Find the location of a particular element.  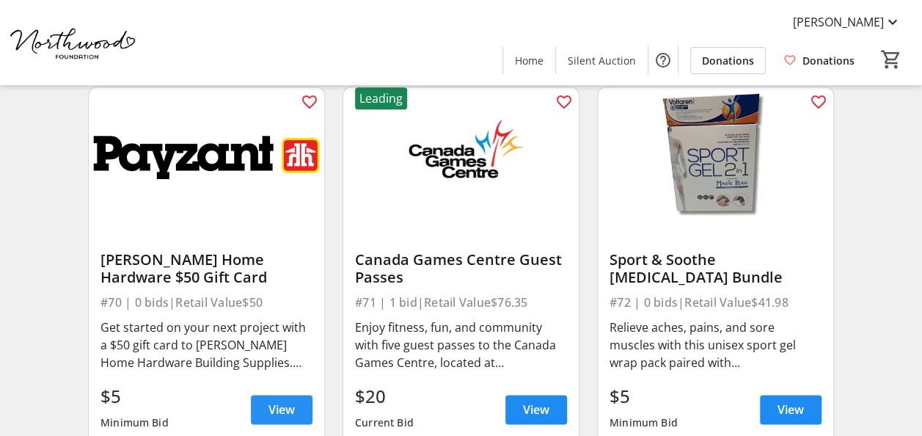

span: Home is located at coordinates (529, 60).